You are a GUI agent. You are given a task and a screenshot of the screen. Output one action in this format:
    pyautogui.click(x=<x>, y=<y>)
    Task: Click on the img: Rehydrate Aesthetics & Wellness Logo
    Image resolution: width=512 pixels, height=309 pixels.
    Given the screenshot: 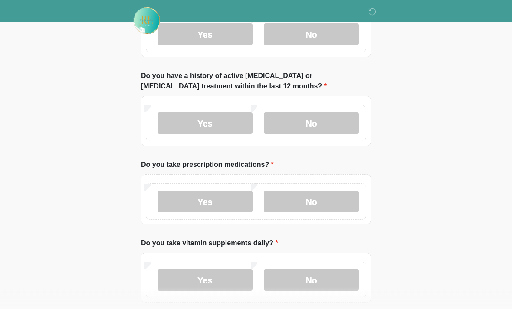 What is the action you would take?
    pyautogui.click(x=147, y=21)
    